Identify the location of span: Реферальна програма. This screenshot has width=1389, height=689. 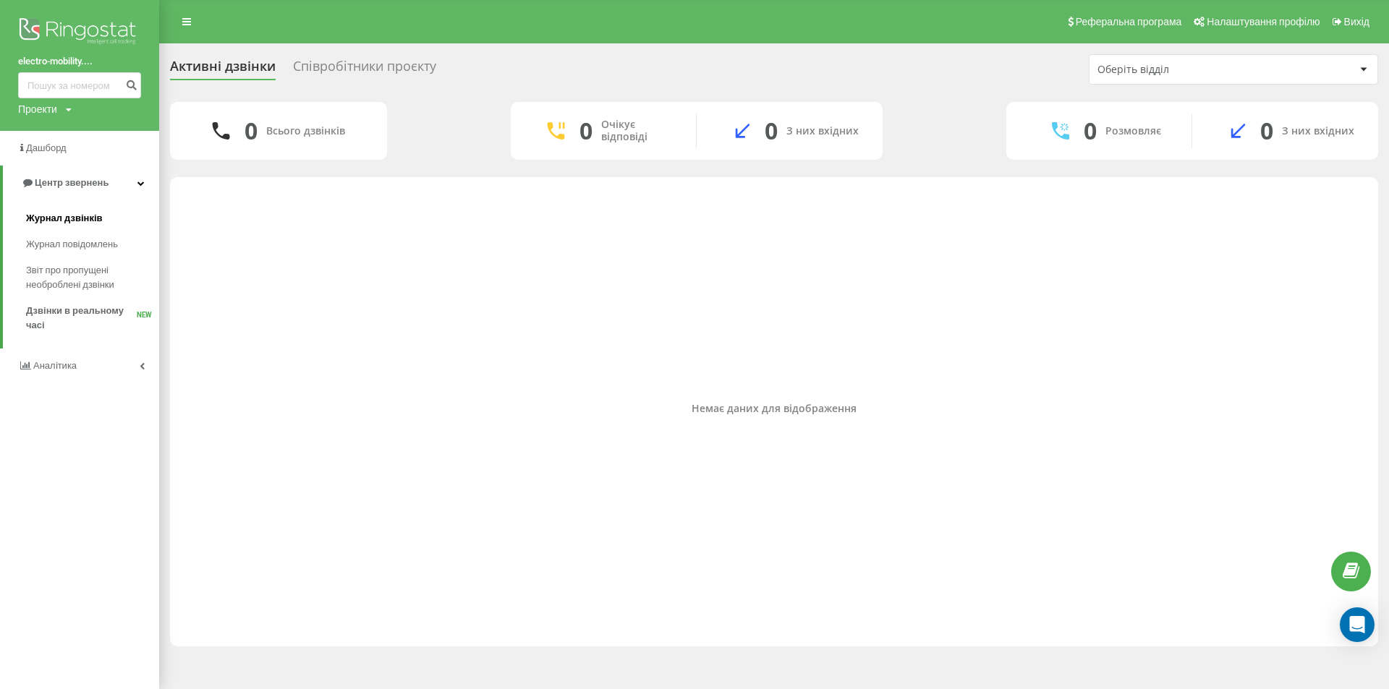
(1129, 22).